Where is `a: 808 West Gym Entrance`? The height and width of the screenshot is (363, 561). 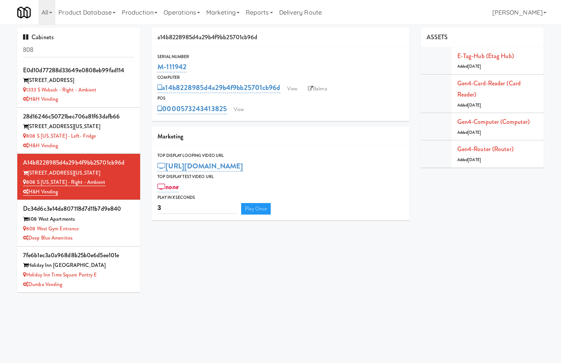 a: 808 West Gym Entrance is located at coordinates (51, 228).